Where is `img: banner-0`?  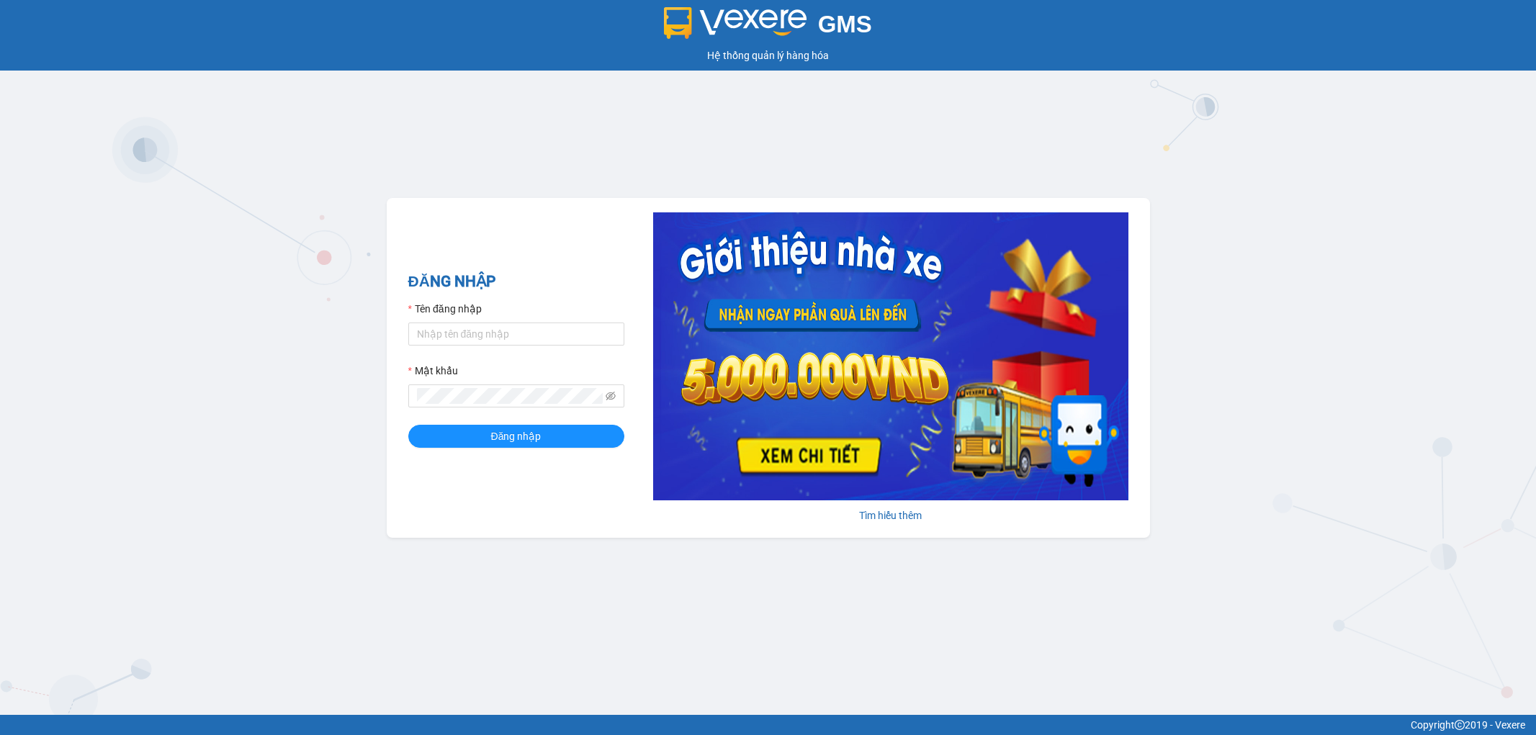
img: banner-0 is located at coordinates (891, 356).